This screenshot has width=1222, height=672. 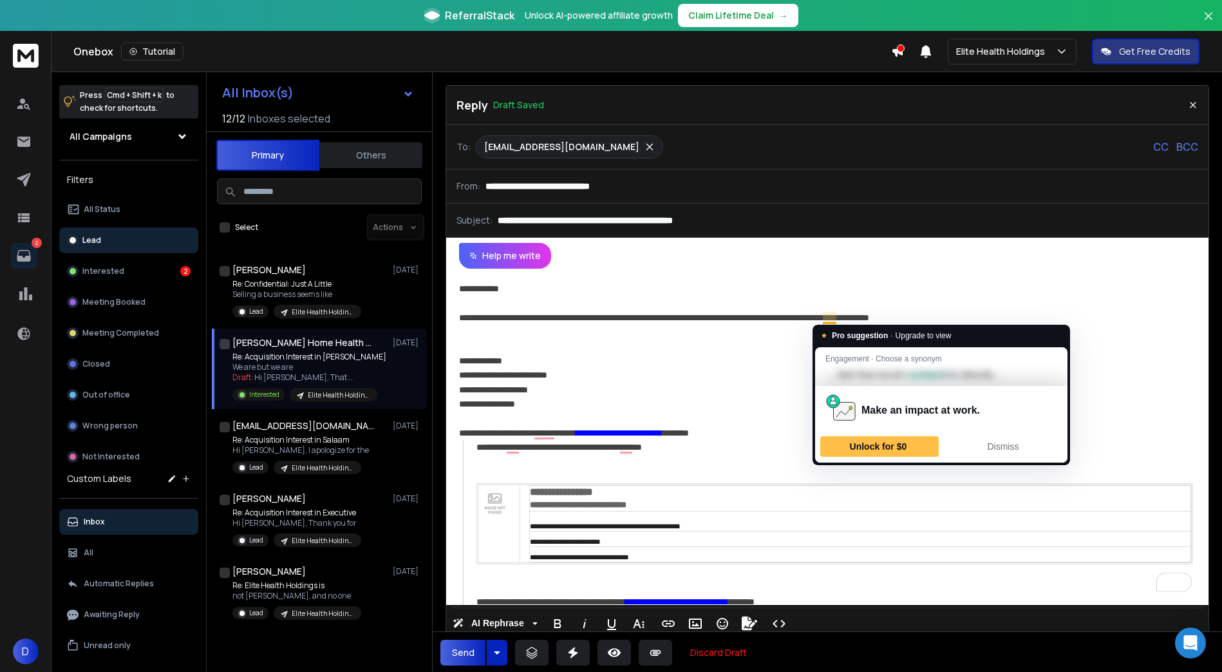 I want to click on button: Meeting Completed, so click(x=129, y=333).